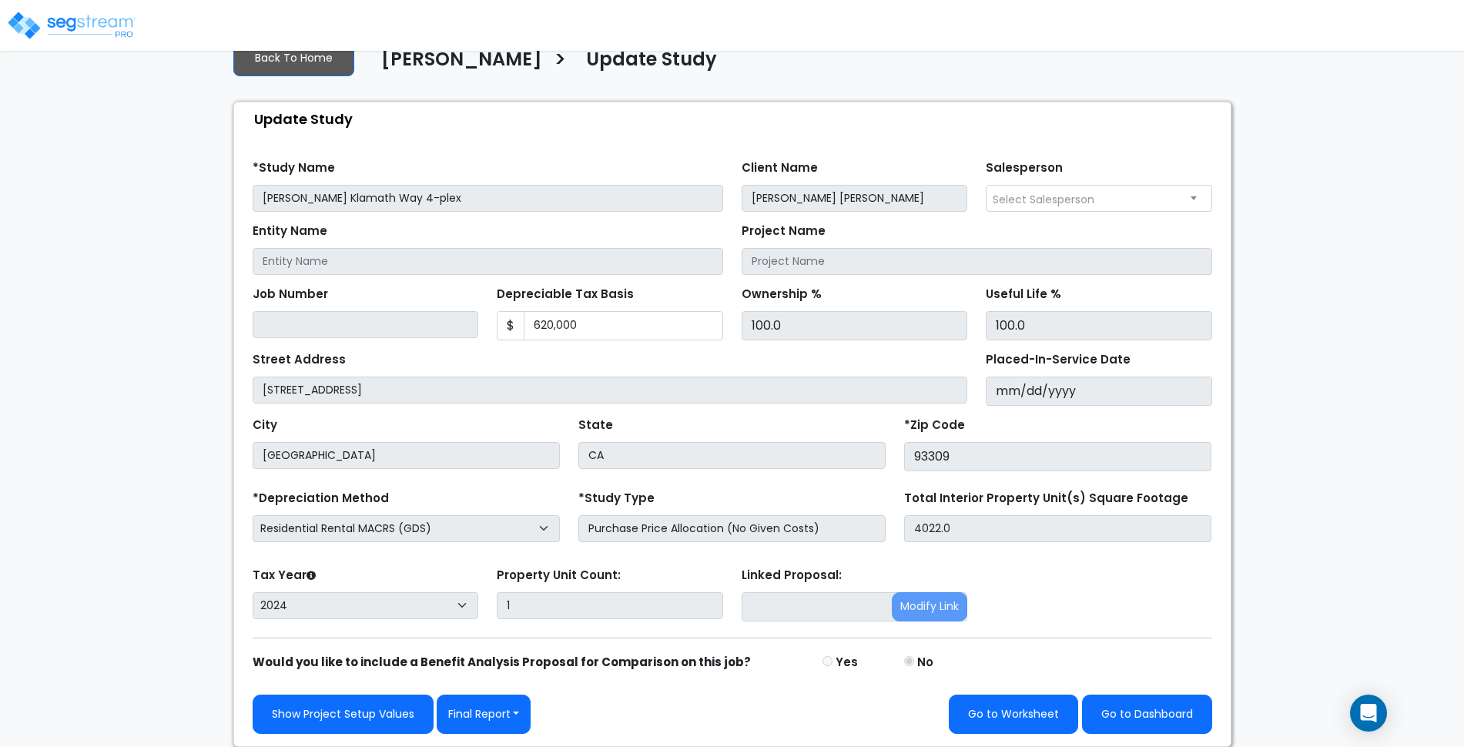 The height and width of the screenshot is (747, 1464). What do you see at coordinates (1147, 714) in the screenshot?
I see `a: Go to Dashboard` at bounding box center [1147, 714].